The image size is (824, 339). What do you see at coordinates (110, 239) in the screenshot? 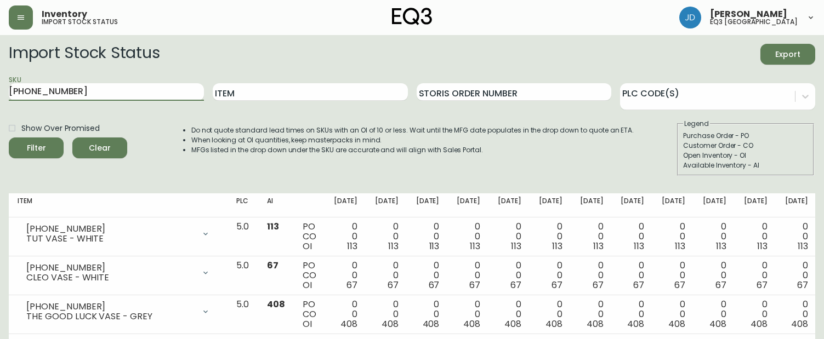
I see `div: TUT VASE - WHITE` at bounding box center [110, 239].